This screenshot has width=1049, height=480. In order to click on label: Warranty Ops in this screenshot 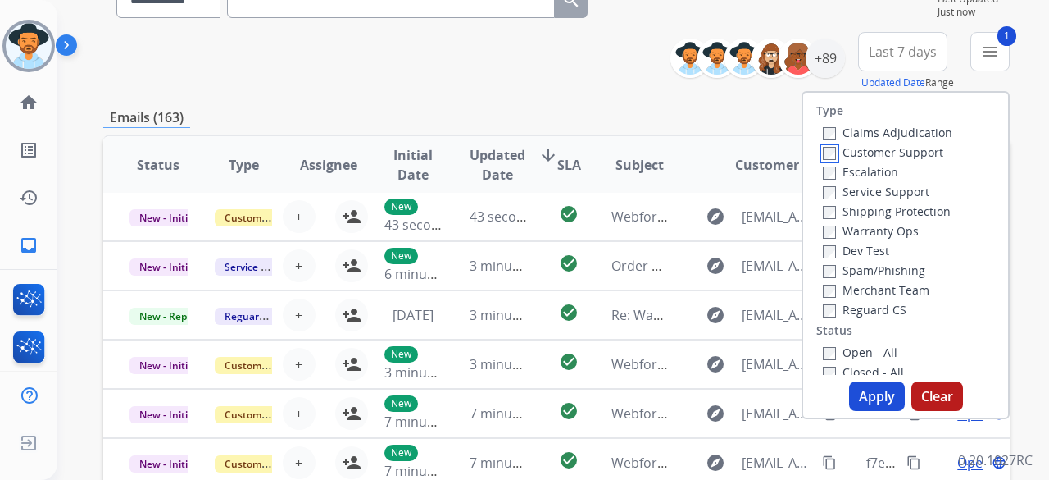, I will do `click(871, 230)`.